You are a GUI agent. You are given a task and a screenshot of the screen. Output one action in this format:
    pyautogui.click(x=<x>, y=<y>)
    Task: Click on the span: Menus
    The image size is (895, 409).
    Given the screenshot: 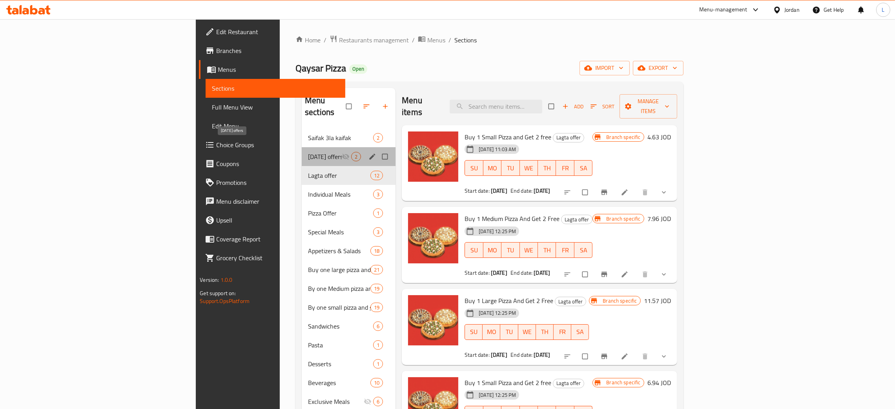 What is the action you would take?
    pyautogui.click(x=278, y=69)
    